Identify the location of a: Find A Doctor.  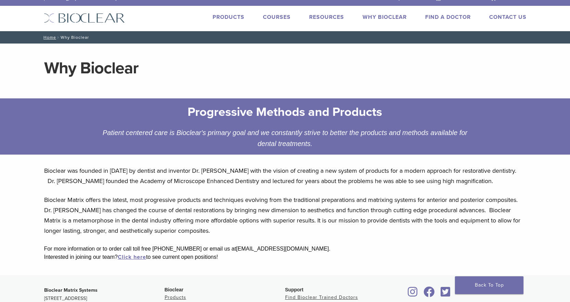
(448, 17).